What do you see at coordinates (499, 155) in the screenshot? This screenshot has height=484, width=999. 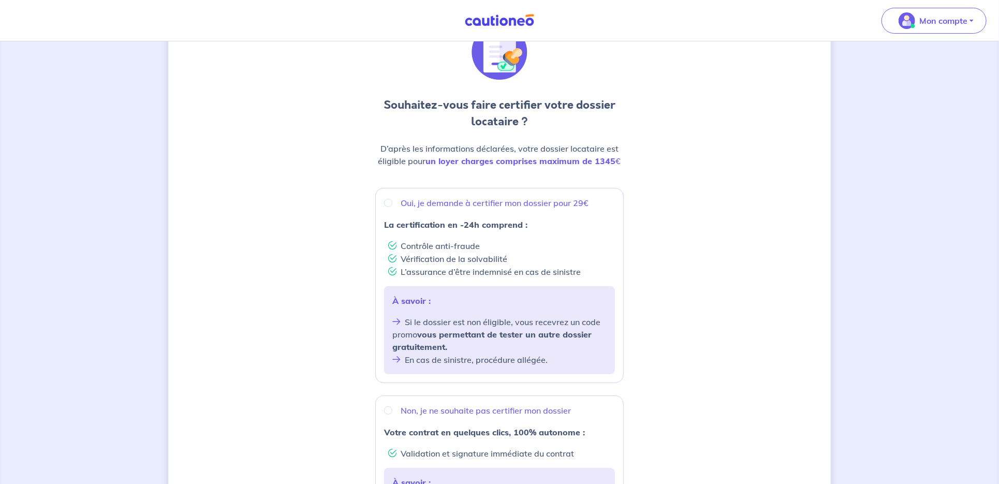 I see `p: D’après les informations déclarées, votre dossier locataire est éligible pour` at bounding box center [499, 155].